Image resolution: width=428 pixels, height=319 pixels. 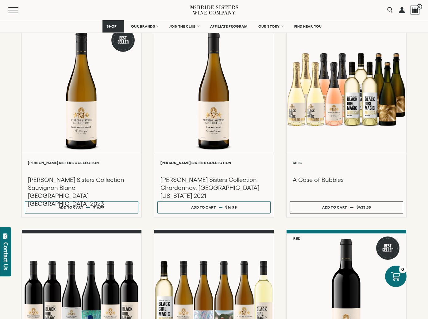 I want to click on a: AFFILIATE PROGRAM, so click(x=229, y=26).